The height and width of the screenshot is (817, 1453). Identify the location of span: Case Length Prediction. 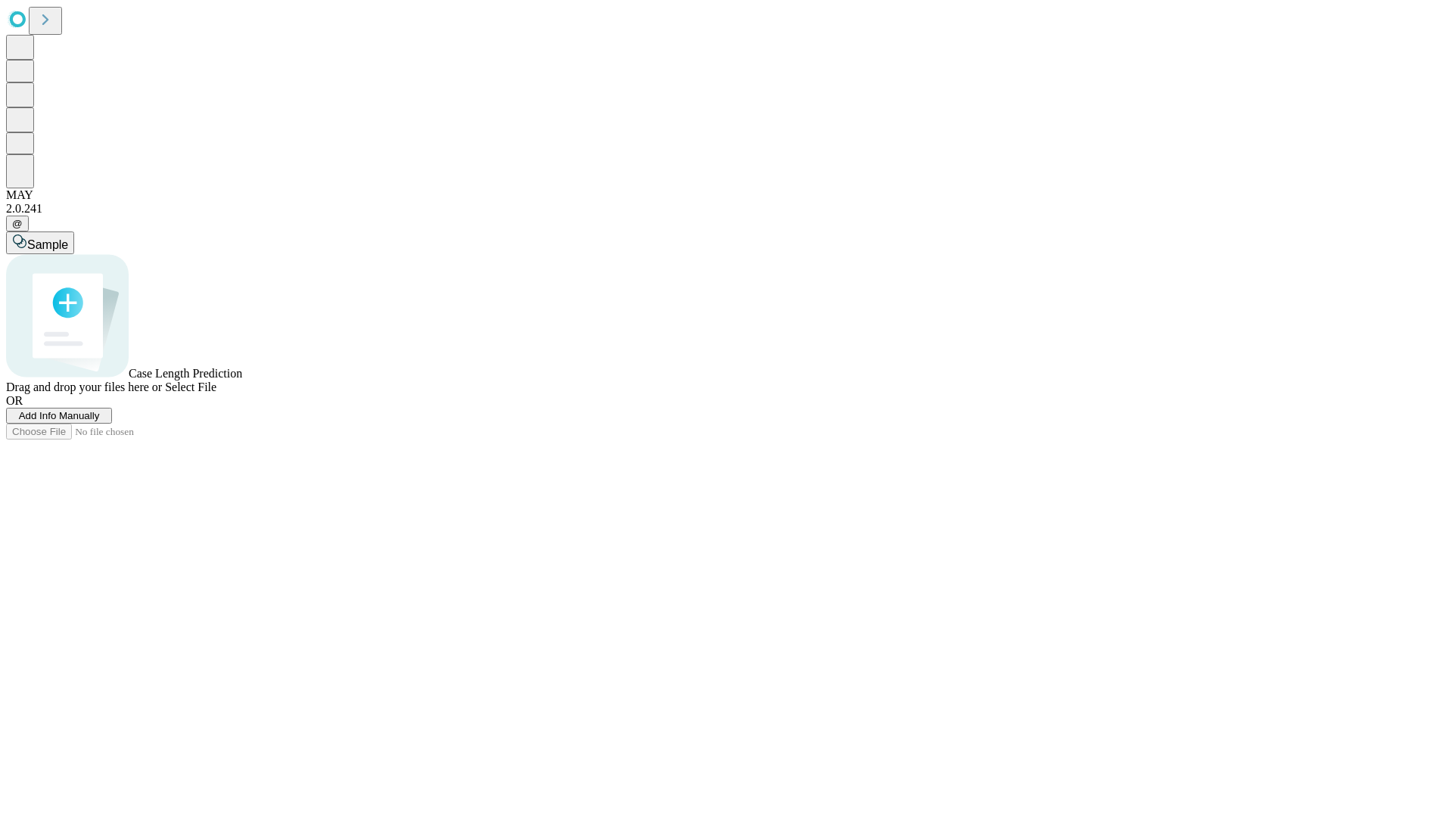
(185, 373).